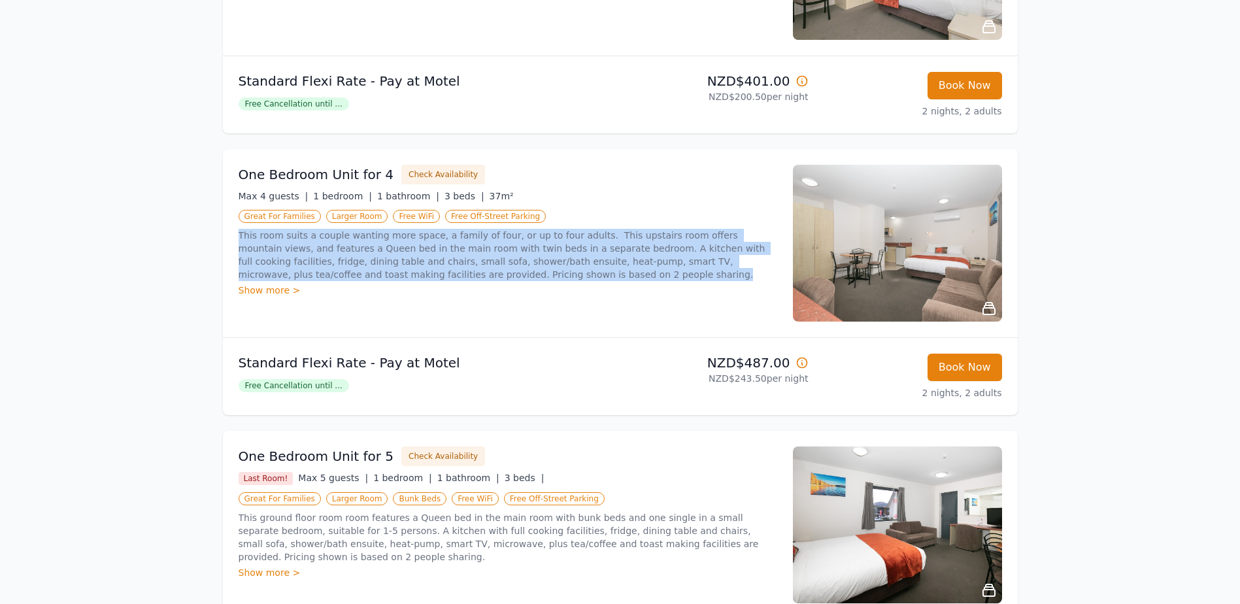  Describe the element at coordinates (501, 196) in the screenshot. I see `span: 37m²` at that location.